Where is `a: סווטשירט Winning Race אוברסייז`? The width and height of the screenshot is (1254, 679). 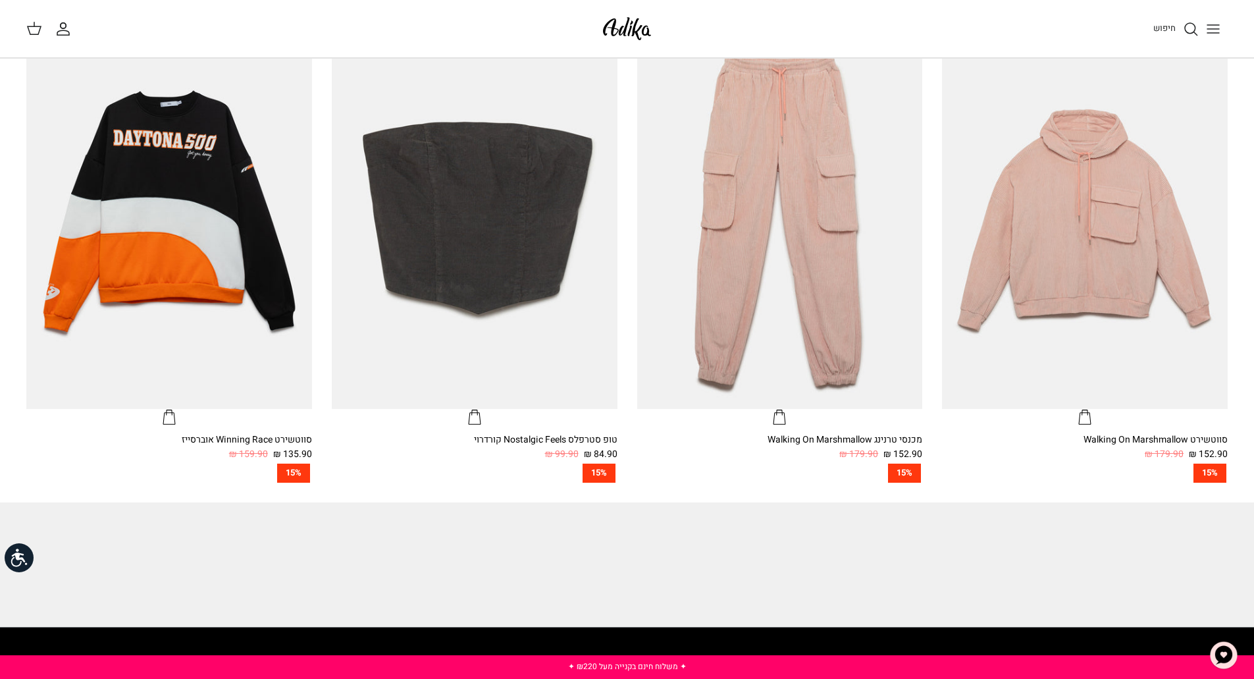 a: סווטשירט Winning Race אוברסייז is located at coordinates (169, 227).